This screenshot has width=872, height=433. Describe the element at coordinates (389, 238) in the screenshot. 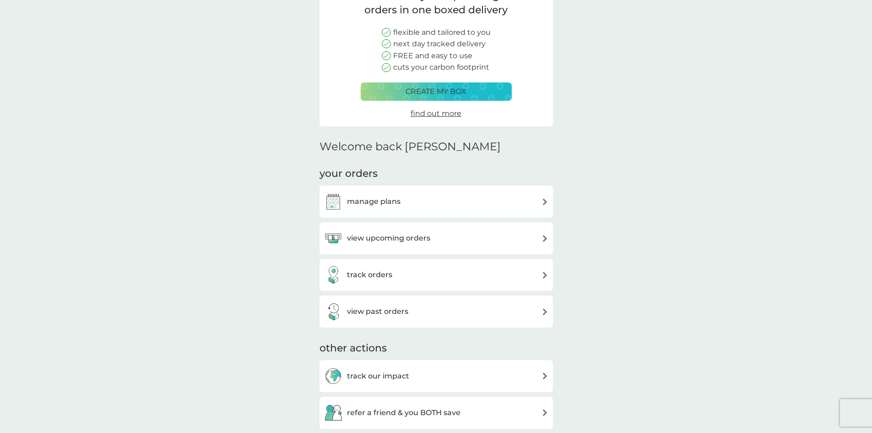

I see `h3: view upcoming orders` at that location.